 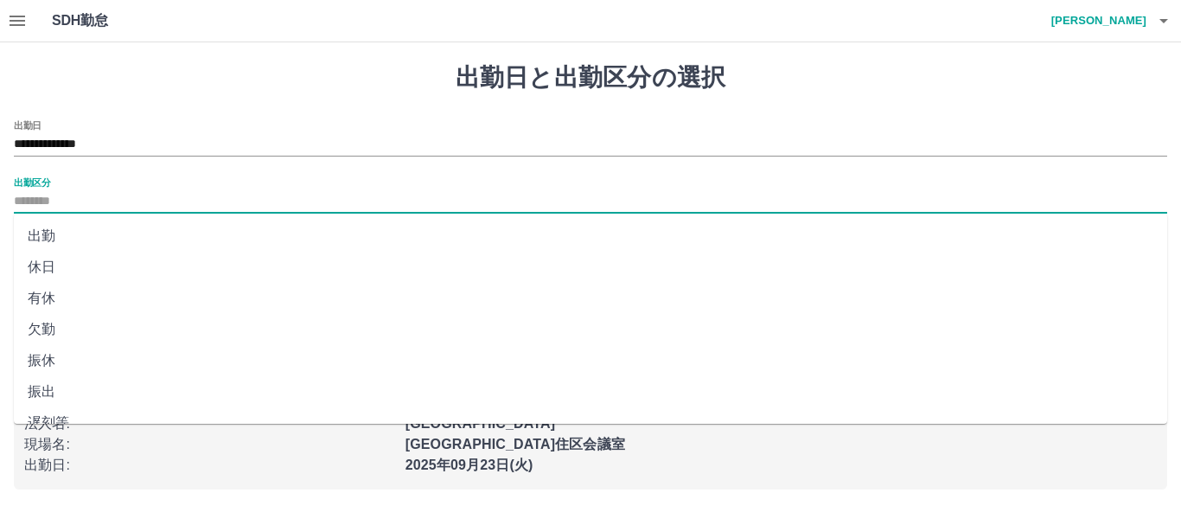 I want to click on li: 休日, so click(x=591, y=267).